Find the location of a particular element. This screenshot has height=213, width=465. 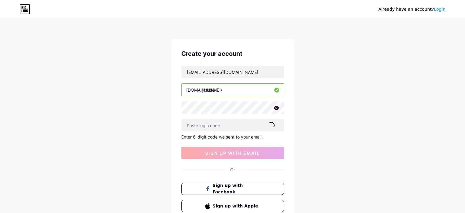

div: Enter 6-digit code we sent to your email. is located at coordinates (233, 136).